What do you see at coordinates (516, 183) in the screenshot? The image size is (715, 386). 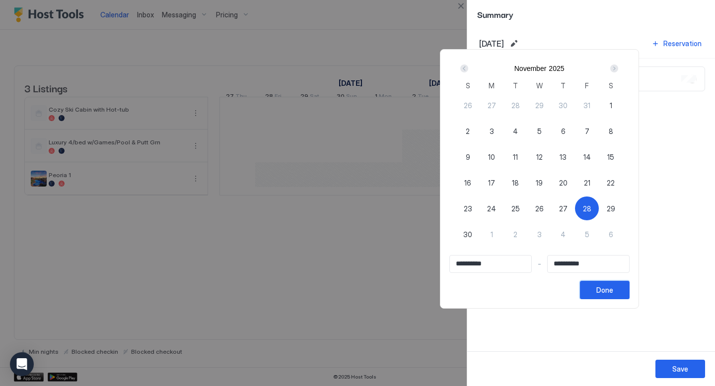 I see `button: 18` at bounding box center [516, 183].